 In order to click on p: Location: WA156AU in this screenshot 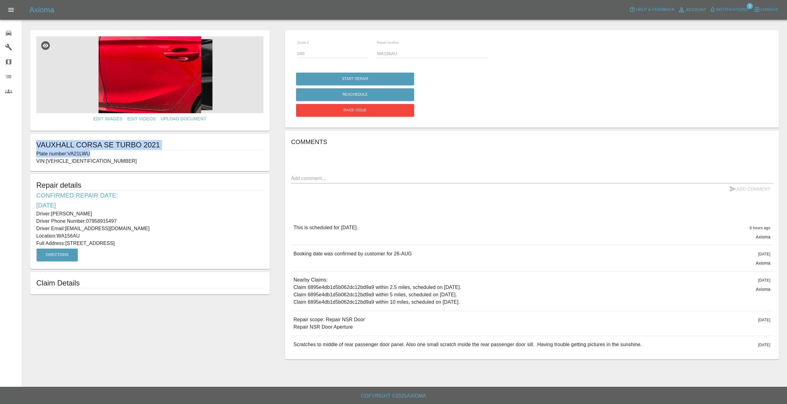, I will do `click(150, 236)`.